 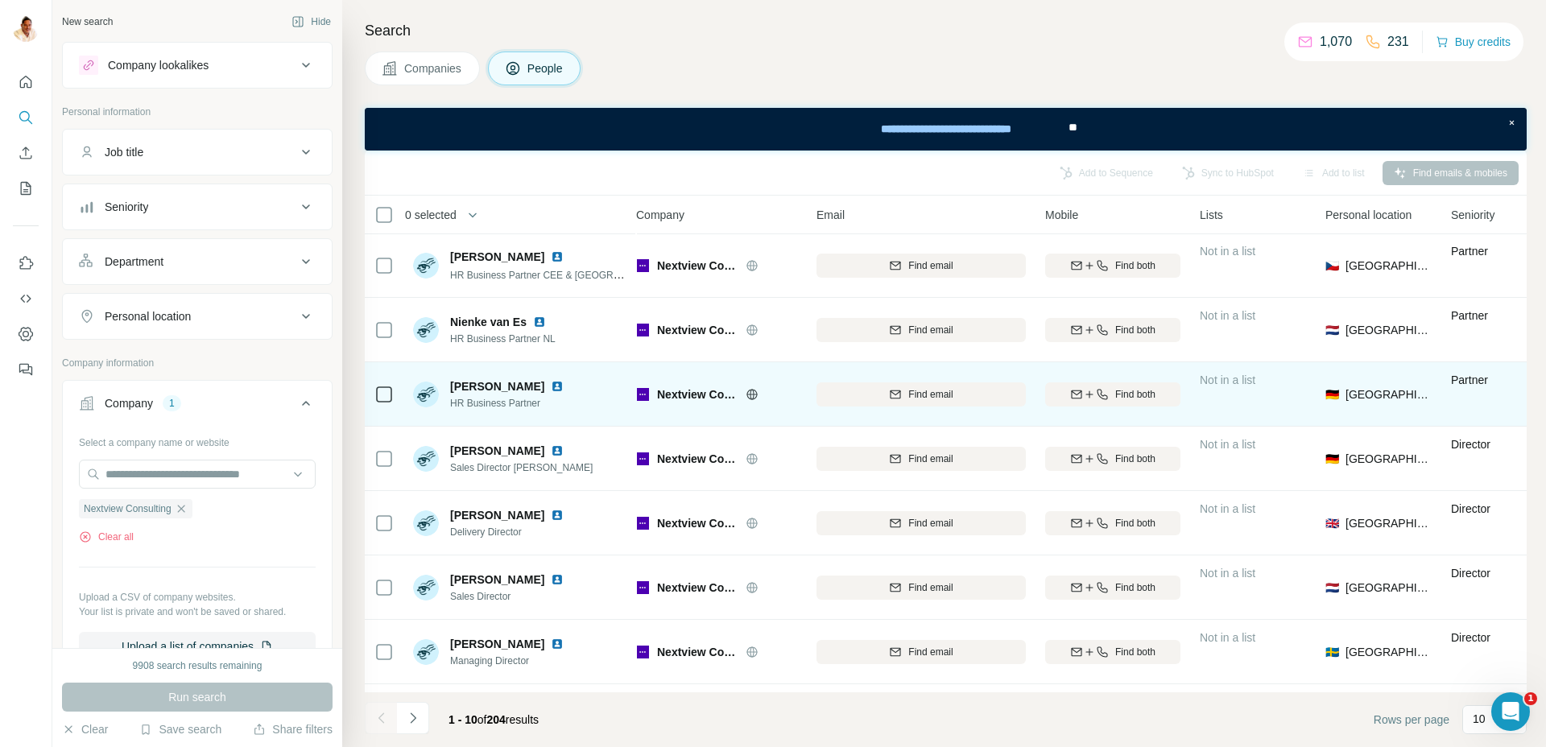 What do you see at coordinates (502, 339) in the screenshot?
I see `span: HR Business Partner NL` at bounding box center [502, 339].